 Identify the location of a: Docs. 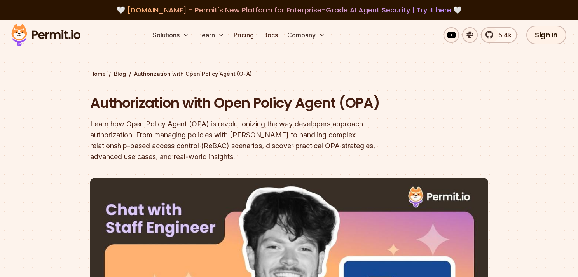
(270, 35).